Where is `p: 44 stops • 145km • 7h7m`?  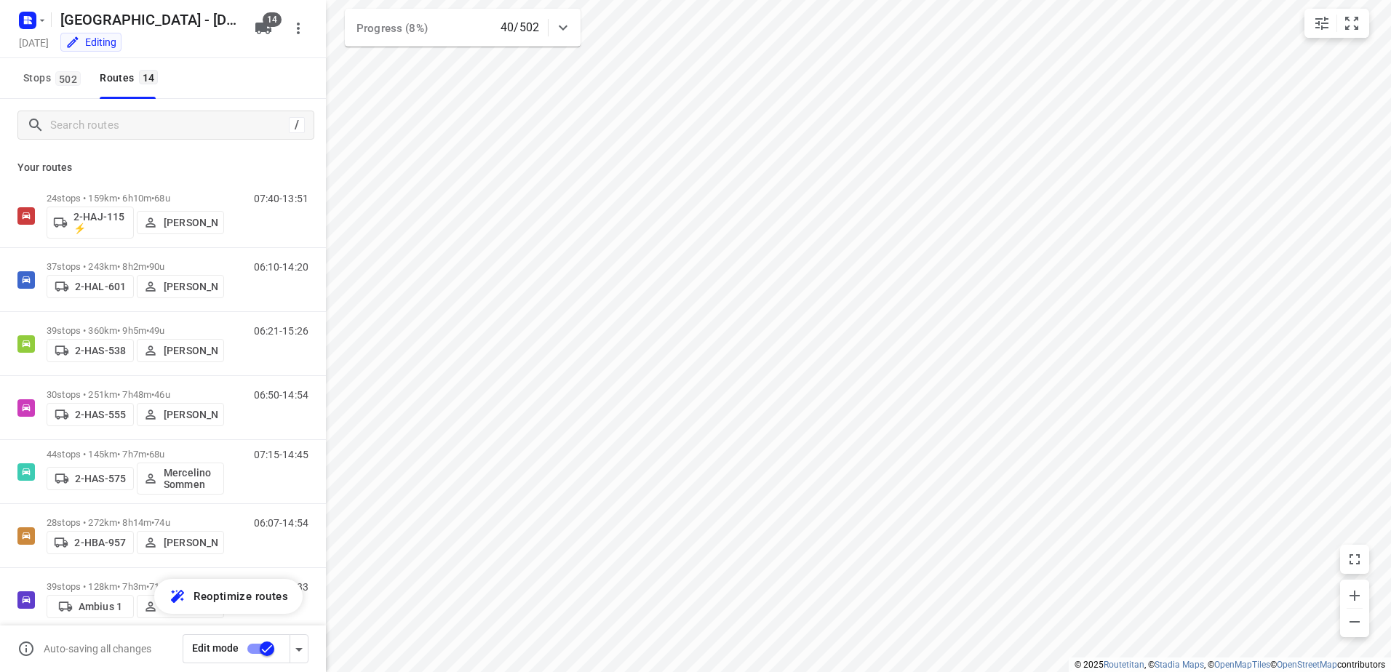
p: 44 stops • 145km • 7h7m is located at coordinates (135, 454).